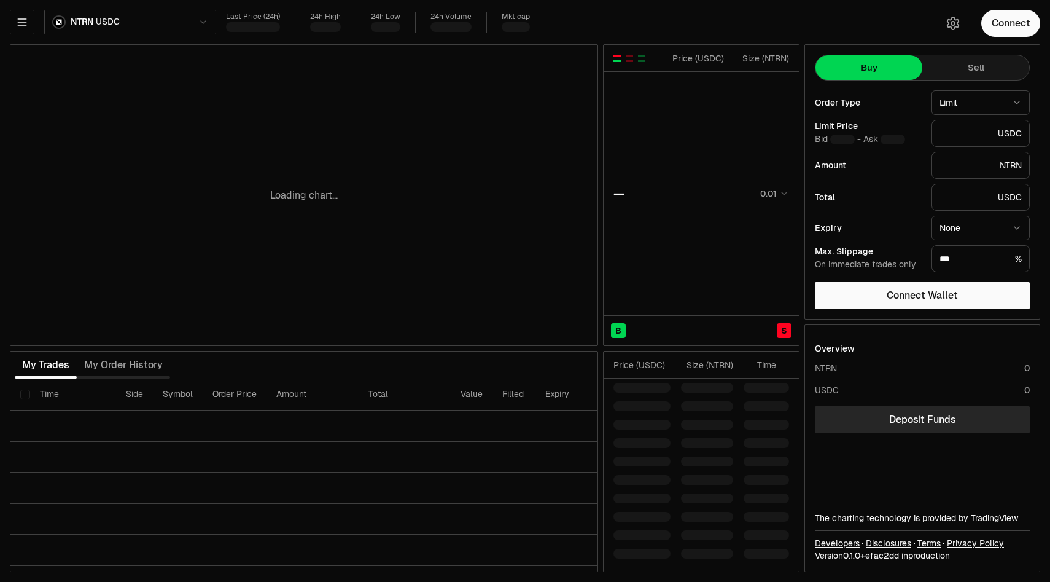  What do you see at coordinates (618, 330) in the screenshot?
I see `span: B` at bounding box center [618, 330].